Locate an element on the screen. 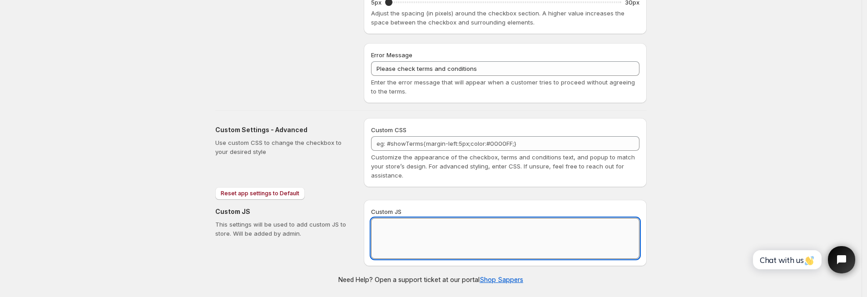 Image resolution: width=867 pixels, height=297 pixels. span: Custom CSS is located at coordinates (389, 130).